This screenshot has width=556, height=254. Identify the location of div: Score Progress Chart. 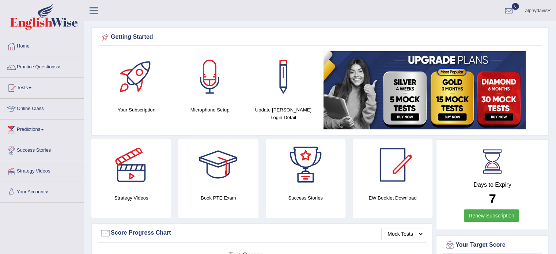
(262, 233).